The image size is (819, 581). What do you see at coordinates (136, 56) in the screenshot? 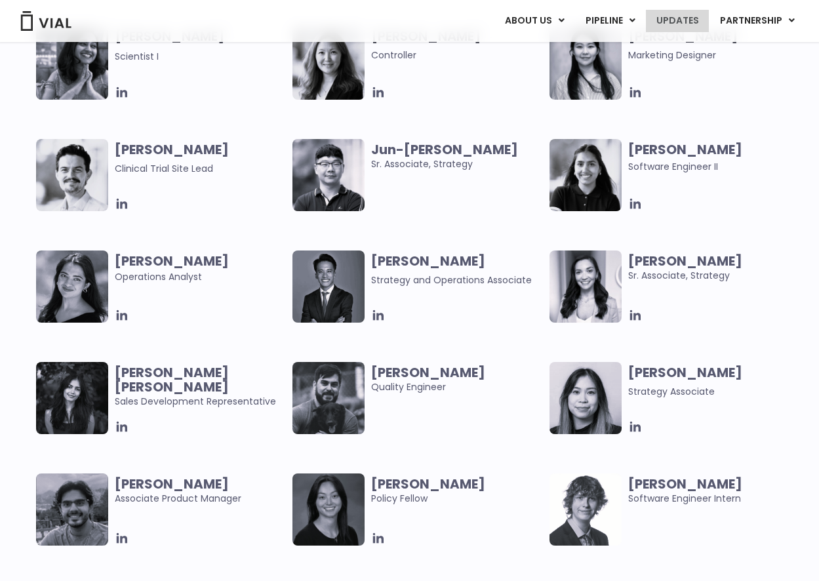
I see `span: Scientist I` at bounding box center [136, 56].